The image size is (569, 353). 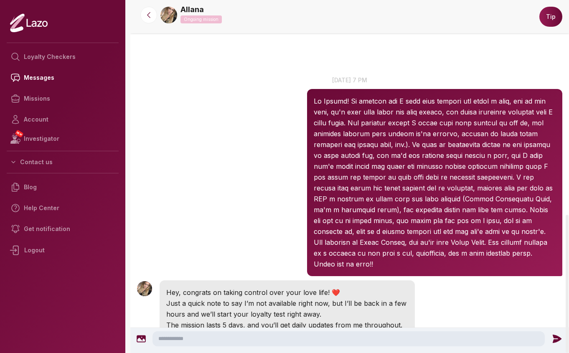 What do you see at coordinates (63, 78) in the screenshot?
I see `a: Messages` at bounding box center [63, 78].